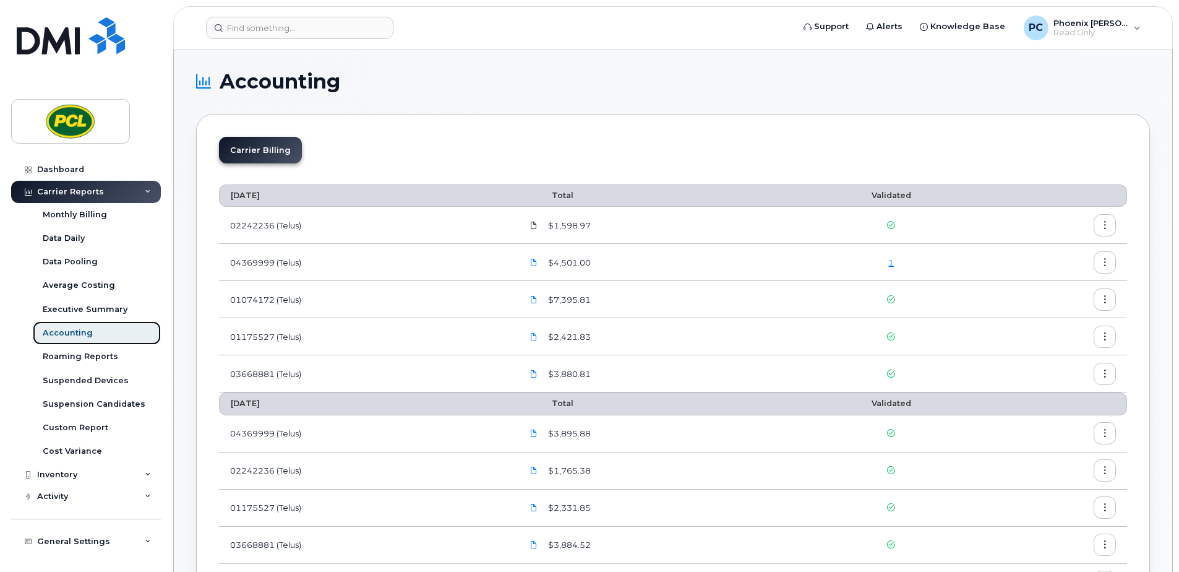 The height and width of the screenshot is (572, 1179). Describe the element at coordinates (568, 507) in the screenshot. I see `span: $2,331.85` at that location.